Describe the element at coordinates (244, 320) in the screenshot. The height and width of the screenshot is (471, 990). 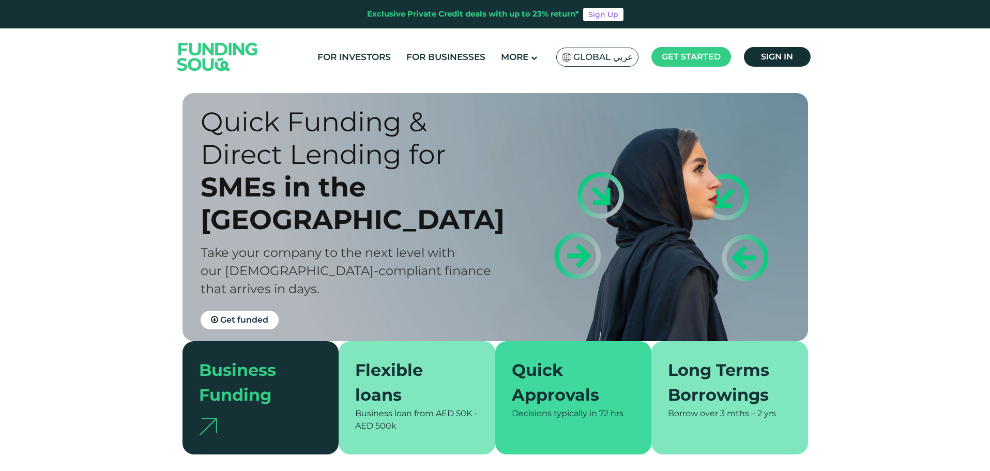
I see `span: Get funded` at that location.